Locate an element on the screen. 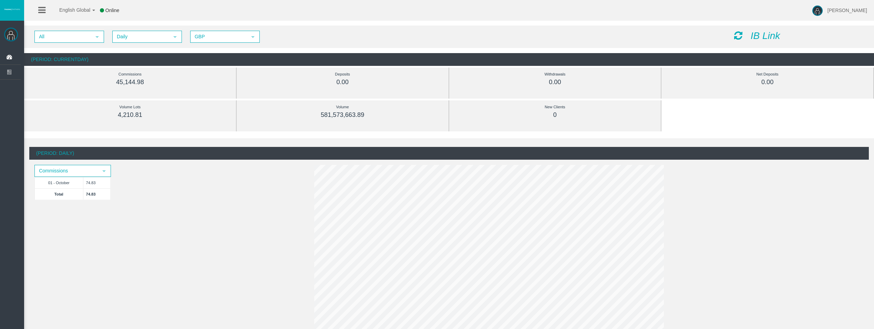 This screenshot has width=874, height=329. div: Withdrawals is located at coordinates (555, 74).